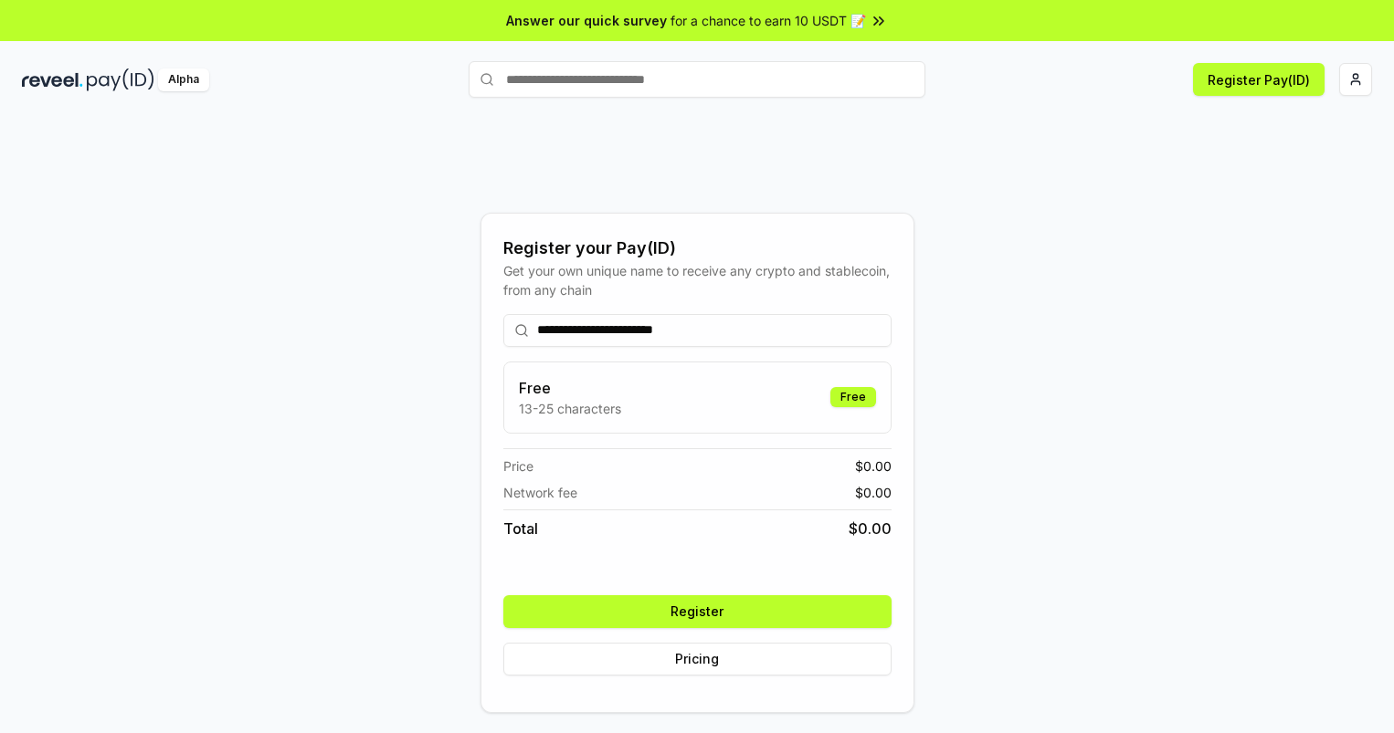 The height and width of the screenshot is (733, 1394). Describe the element at coordinates (184, 79) in the screenshot. I see `div: Alpha` at that location.